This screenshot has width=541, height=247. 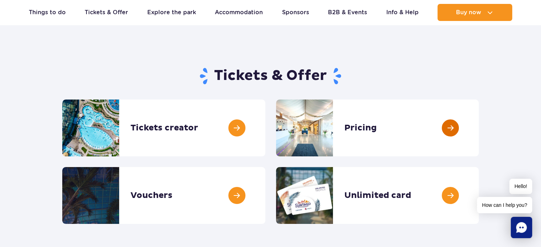 What do you see at coordinates (402, 12) in the screenshot?
I see `a: Info & Help` at bounding box center [402, 12].